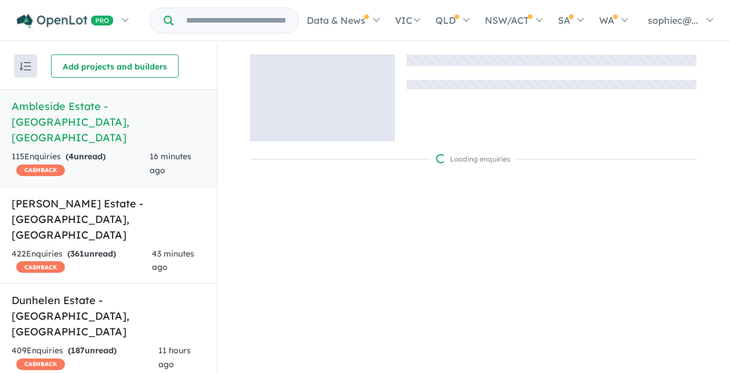 The width and height of the screenshot is (729, 373). What do you see at coordinates (26, 66) in the screenshot?
I see `img: sort.svg` at bounding box center [26, 66].